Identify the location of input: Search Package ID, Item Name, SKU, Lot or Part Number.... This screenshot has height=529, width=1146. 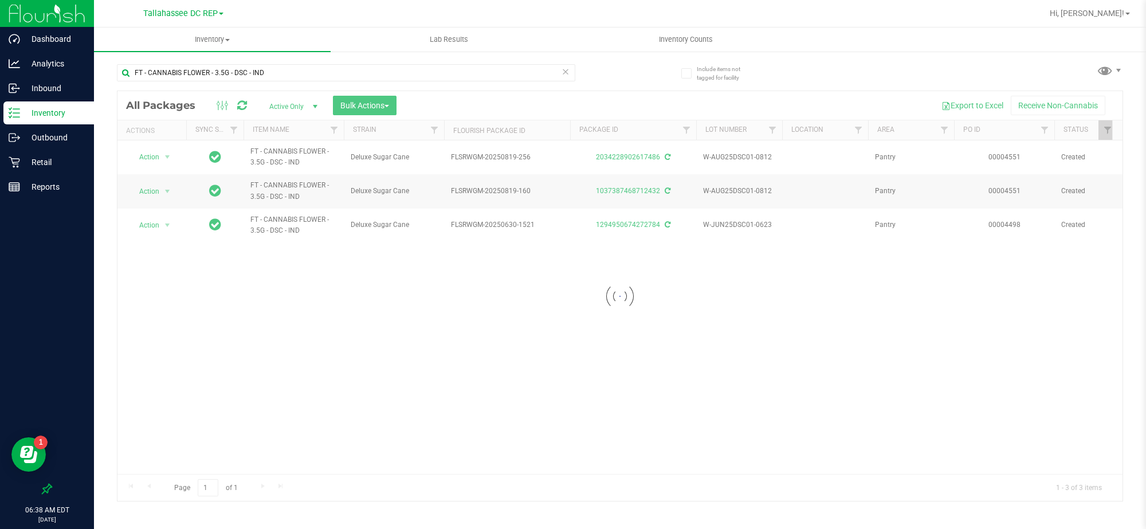
(346, 73).